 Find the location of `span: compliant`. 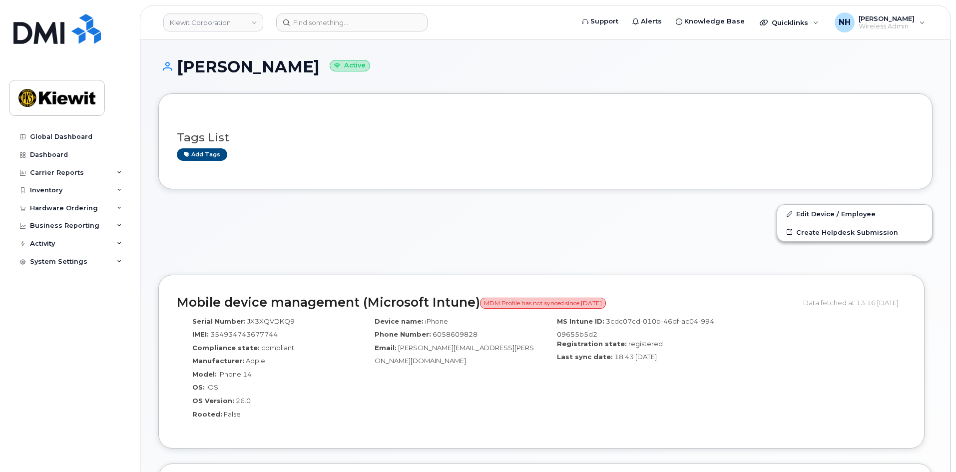

span: compliant is located at coordinates (278, 348).